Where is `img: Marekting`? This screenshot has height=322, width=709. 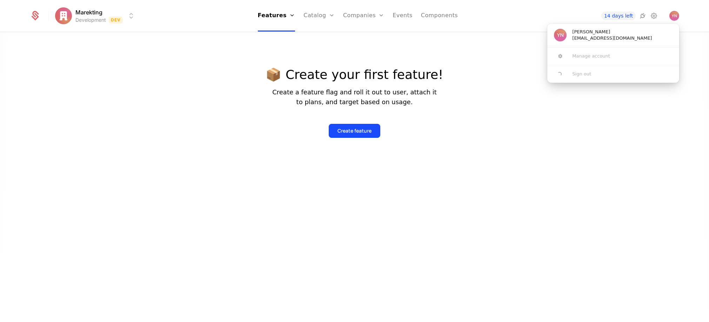 img: Marekting is located at coordinates (64, 16).